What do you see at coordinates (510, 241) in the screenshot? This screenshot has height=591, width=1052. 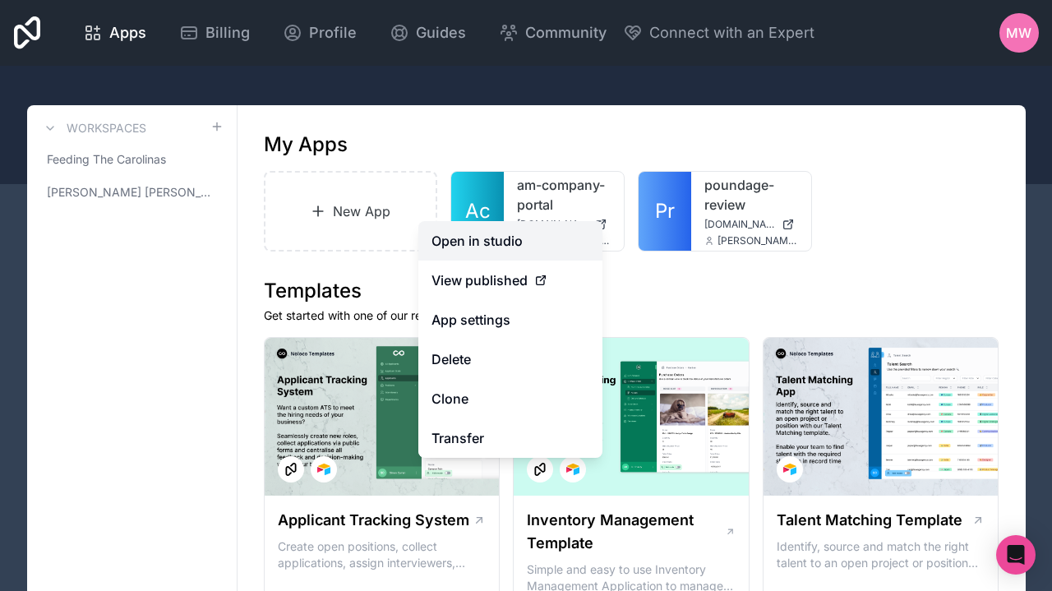 I see `a: Open in studio` at bounding box center [510, 241].